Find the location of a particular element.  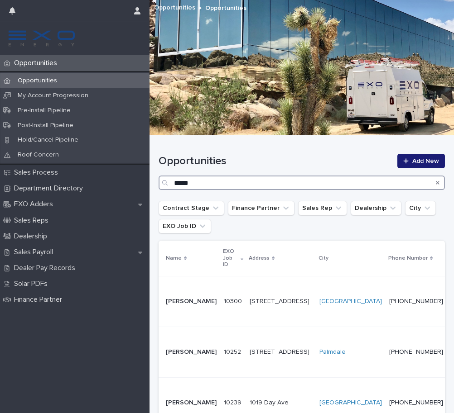

p: Address is located at coordinates (259, 259).